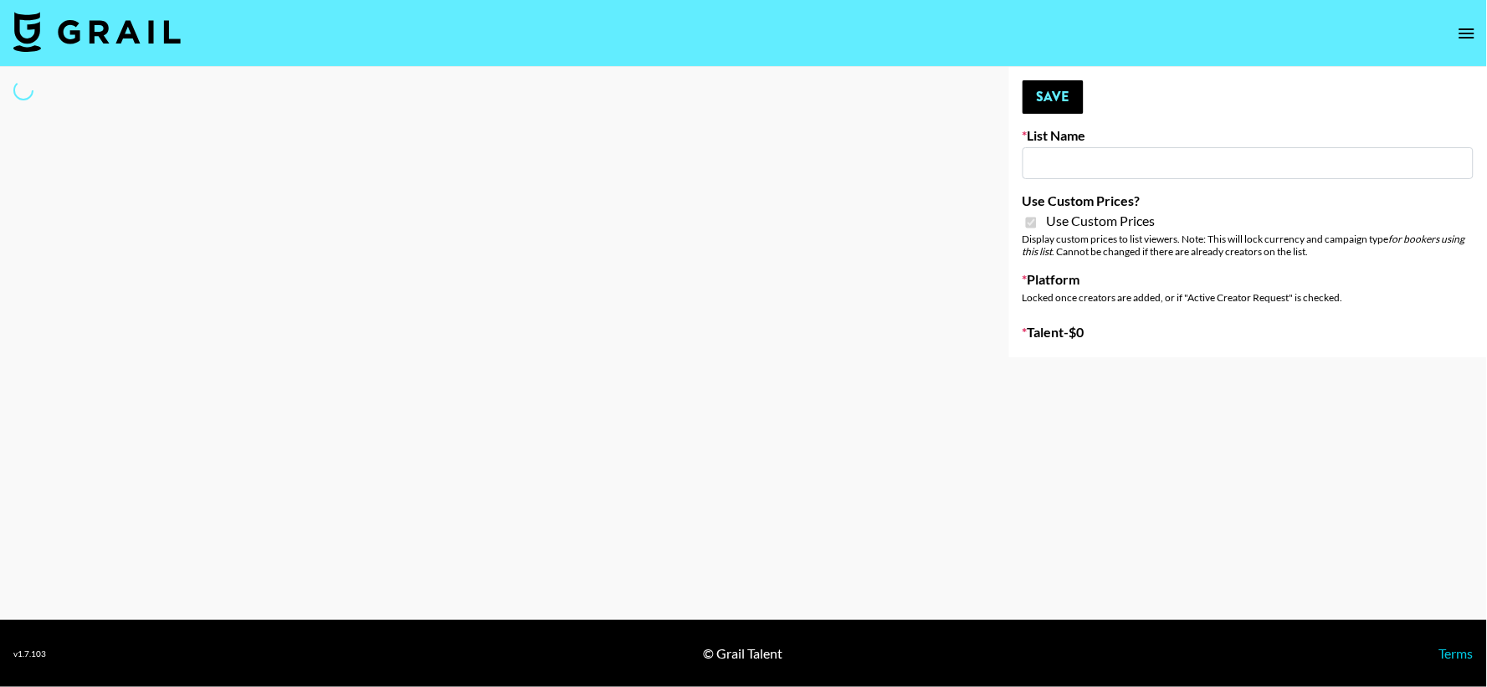 Image resolution: width=1487 pixels, height=687 pixels. I want to click on div: © Grail Talent, so click(742, 653).